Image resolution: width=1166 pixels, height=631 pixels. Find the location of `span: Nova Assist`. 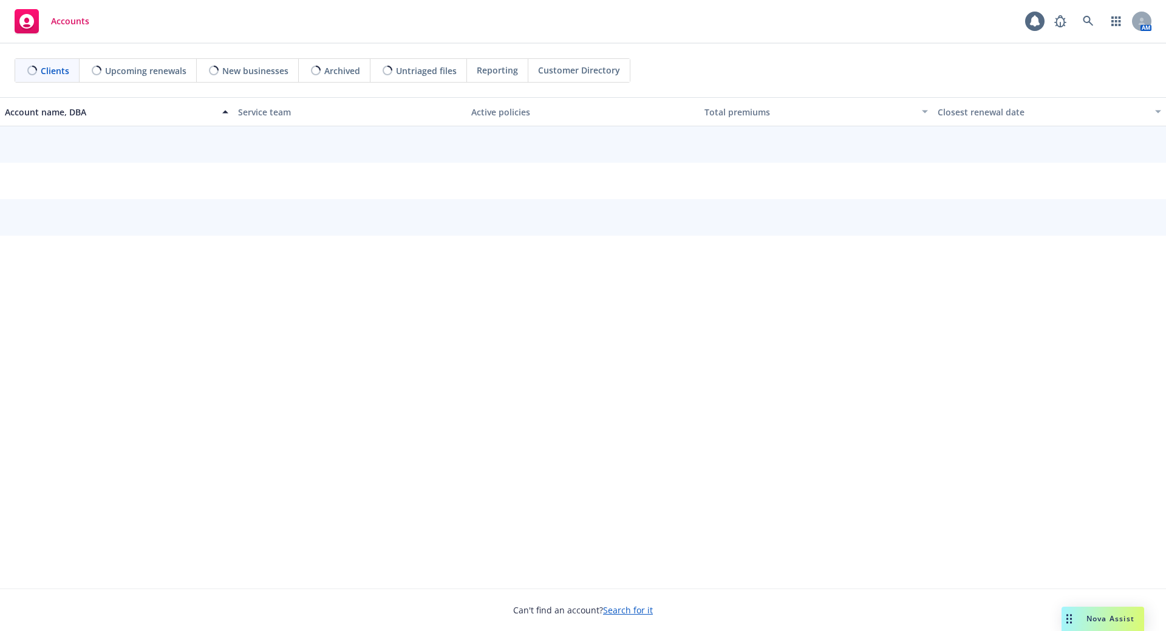

span: Nova Assist is located at coordinates (1110, 618).